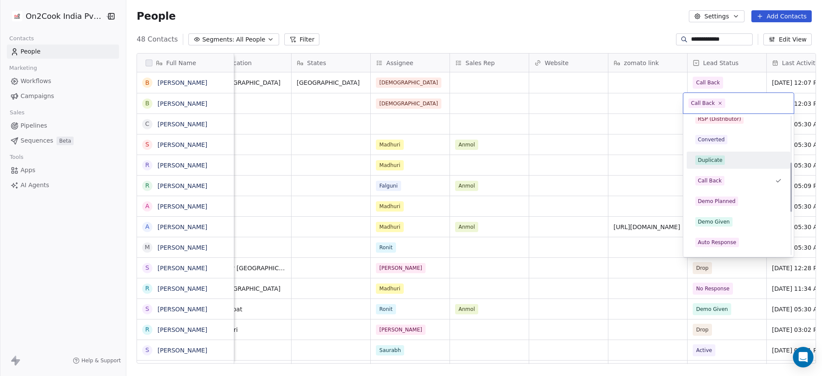  I want to click on div: Demo Given, so click(714, 222).